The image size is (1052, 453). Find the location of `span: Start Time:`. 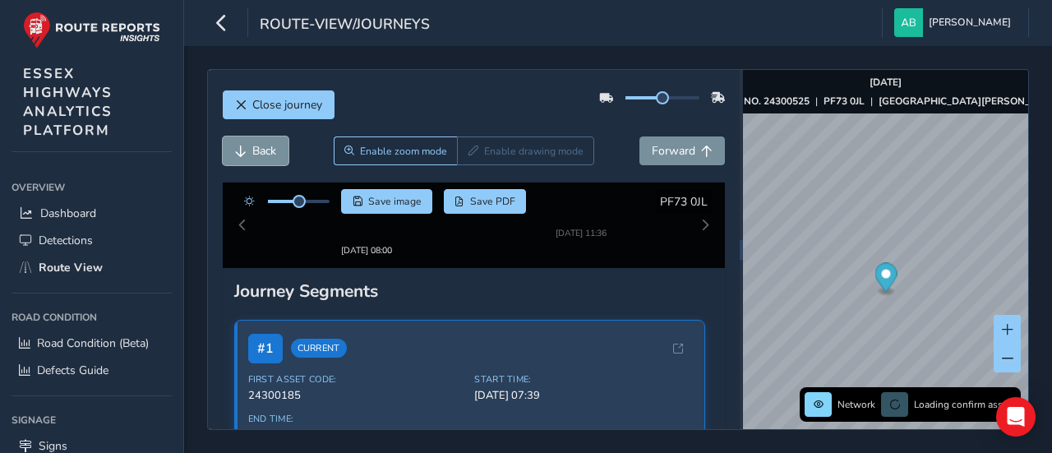

span: Start Time: is located at coordinates (582, 364).